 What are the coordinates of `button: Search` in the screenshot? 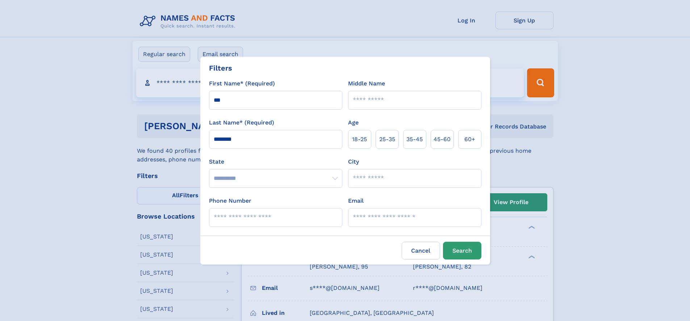 It's located at (462, 250).